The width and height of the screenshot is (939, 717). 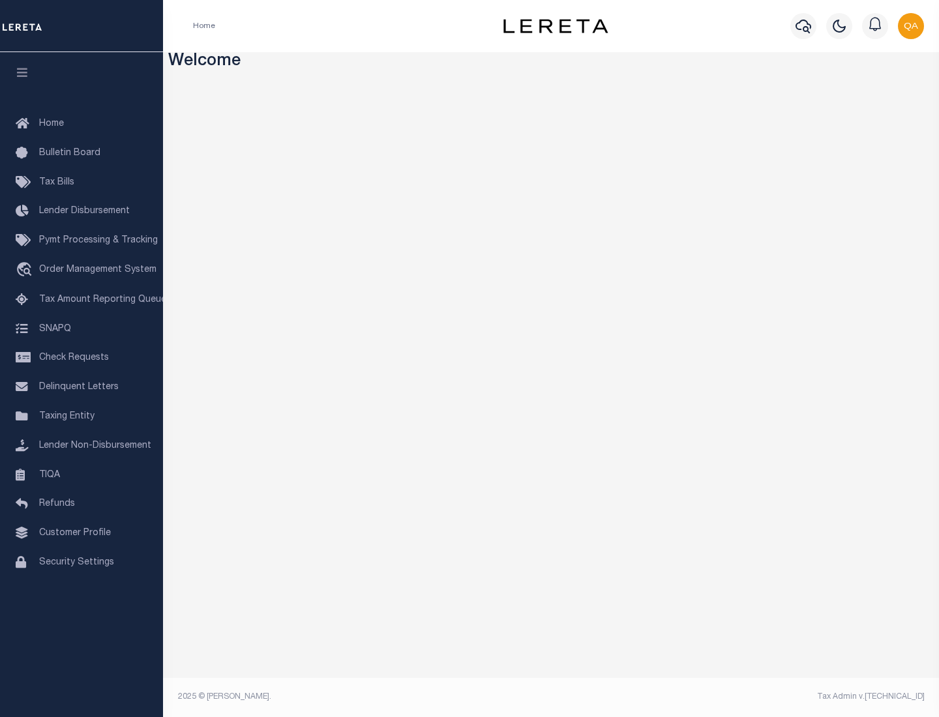 What do you see at coordinates (57, 183) in the screenshot?
I see `span: Tax Bills` at bounding box center [57, 183].